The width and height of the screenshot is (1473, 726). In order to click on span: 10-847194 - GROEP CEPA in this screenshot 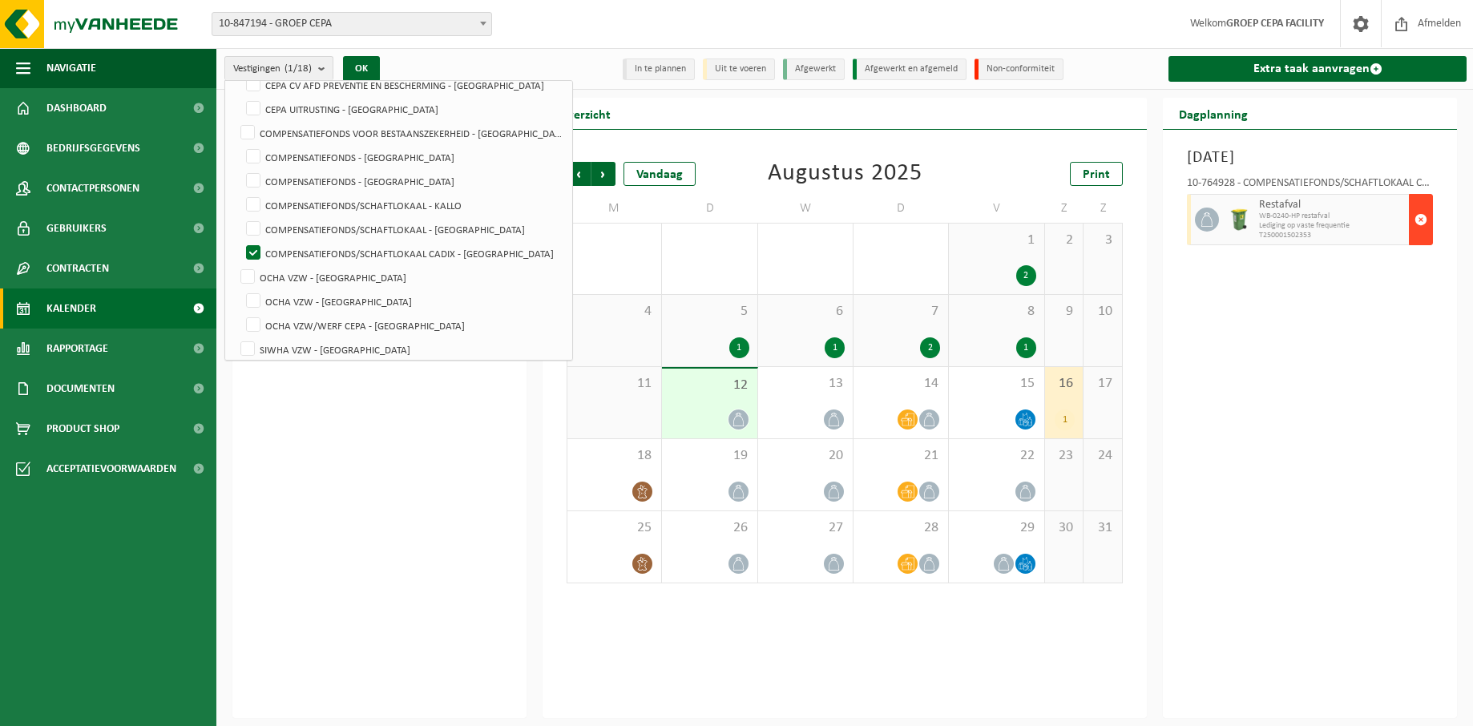, I will do `click(352, 24)`.